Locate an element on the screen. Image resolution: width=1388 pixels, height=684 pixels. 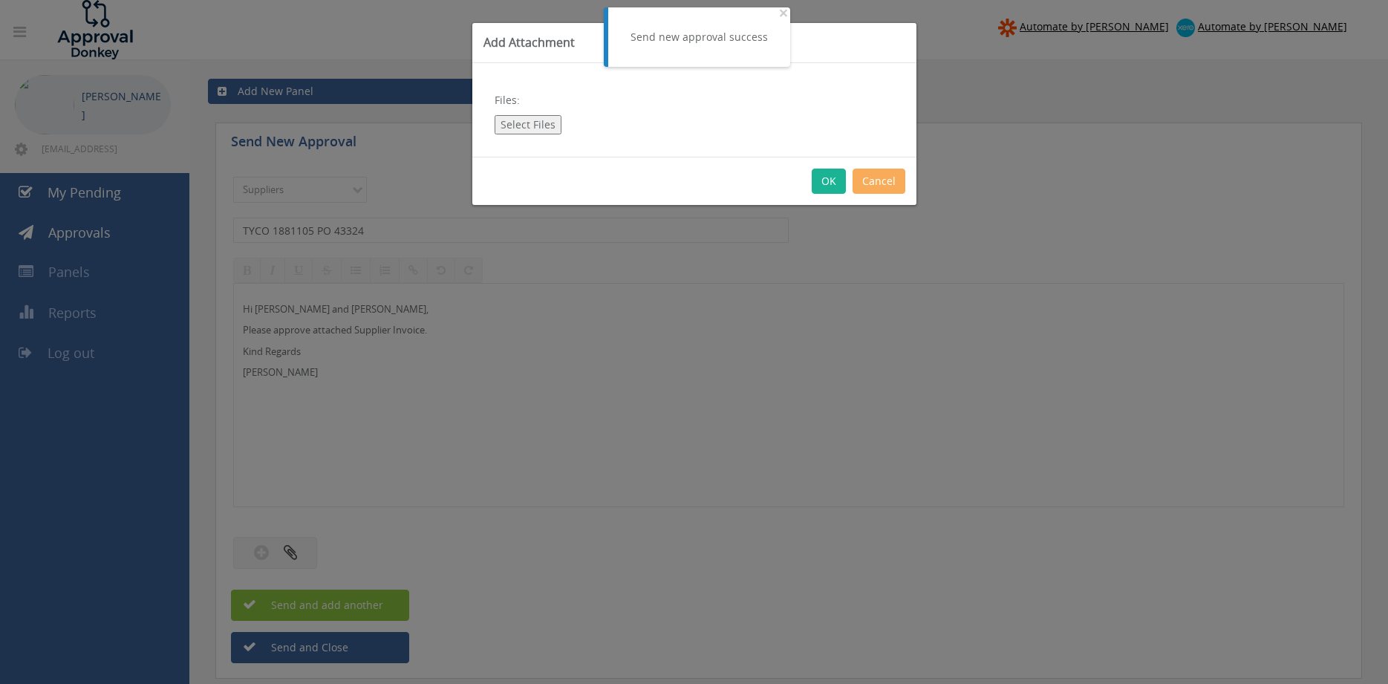
div: Send new approval success is located at coordinates (699, 37).